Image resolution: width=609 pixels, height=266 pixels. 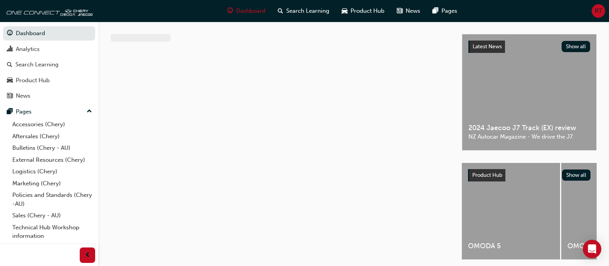 I want to click on a: Policies and Standards (Chery -AU), so click(x=52, y=199).